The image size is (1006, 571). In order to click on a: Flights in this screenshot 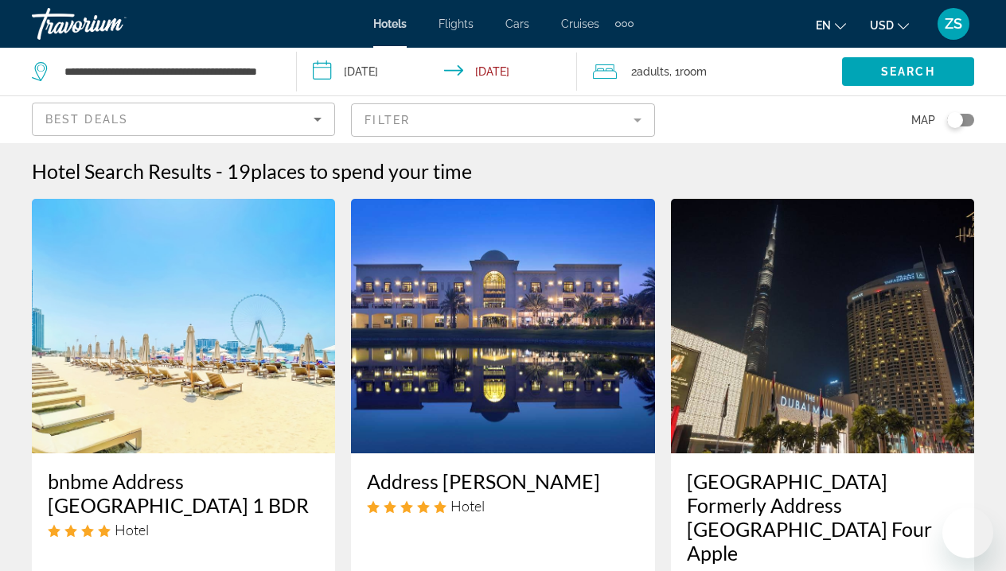, I will do `click(456, 24)`.